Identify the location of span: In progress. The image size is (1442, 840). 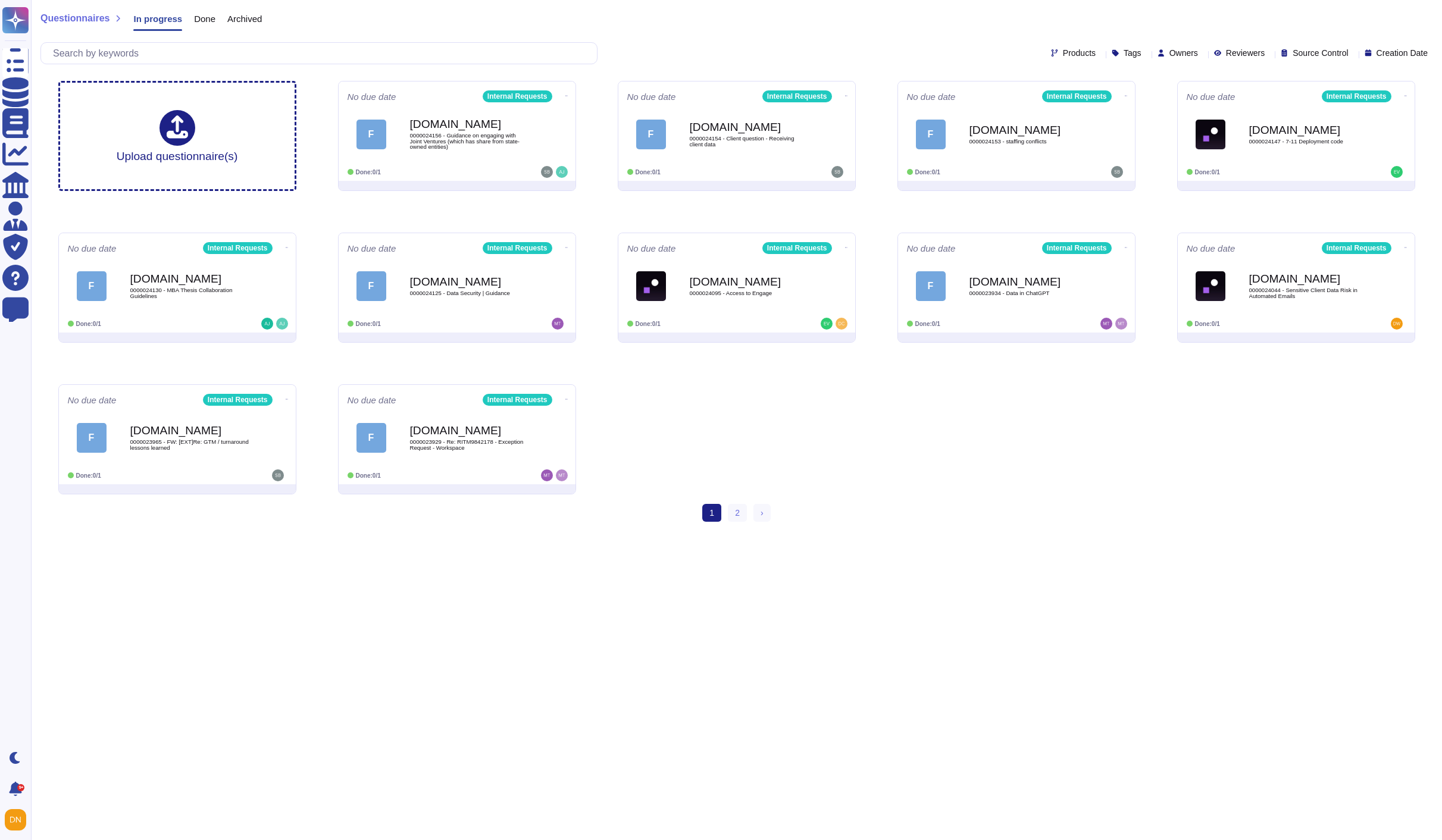
(157, 18).